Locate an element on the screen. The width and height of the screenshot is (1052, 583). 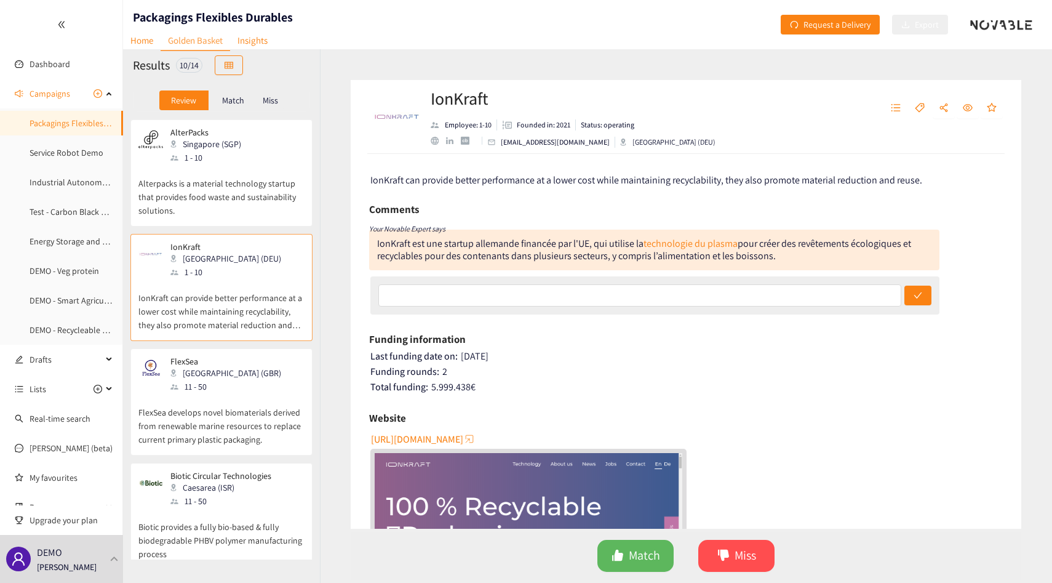
button: star is located at coordinates (992, 108).